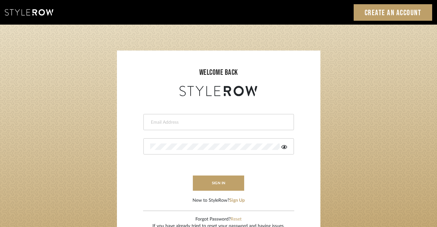 Image resolution: width=437 pixels, height=227 pixels. Describe the element at coordinates (219, 183) in the screenshot. I see `button: sign in` at that location.